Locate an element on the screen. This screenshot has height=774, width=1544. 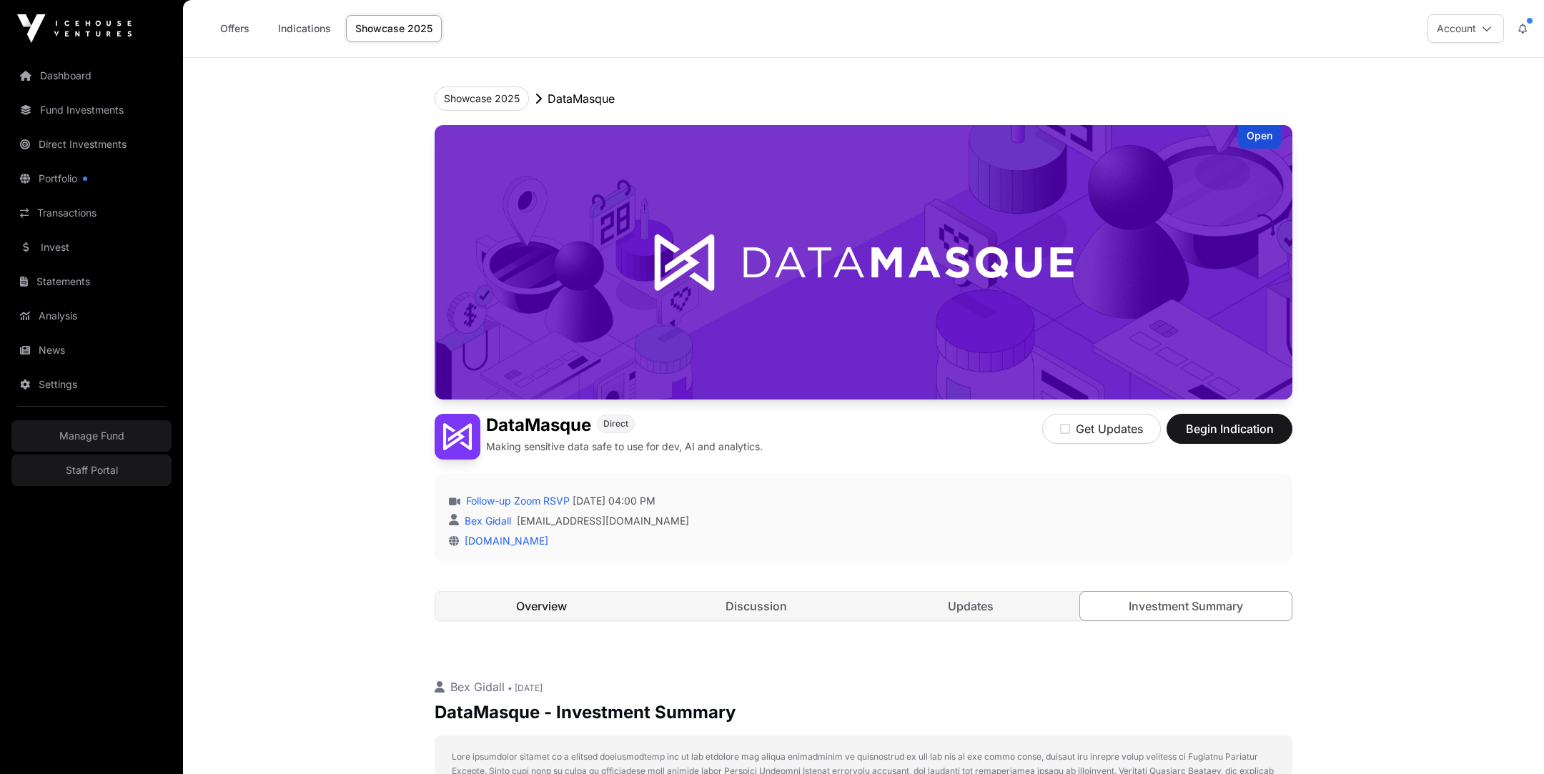
a: Begin Indication is located at coordinates (1230, 435).